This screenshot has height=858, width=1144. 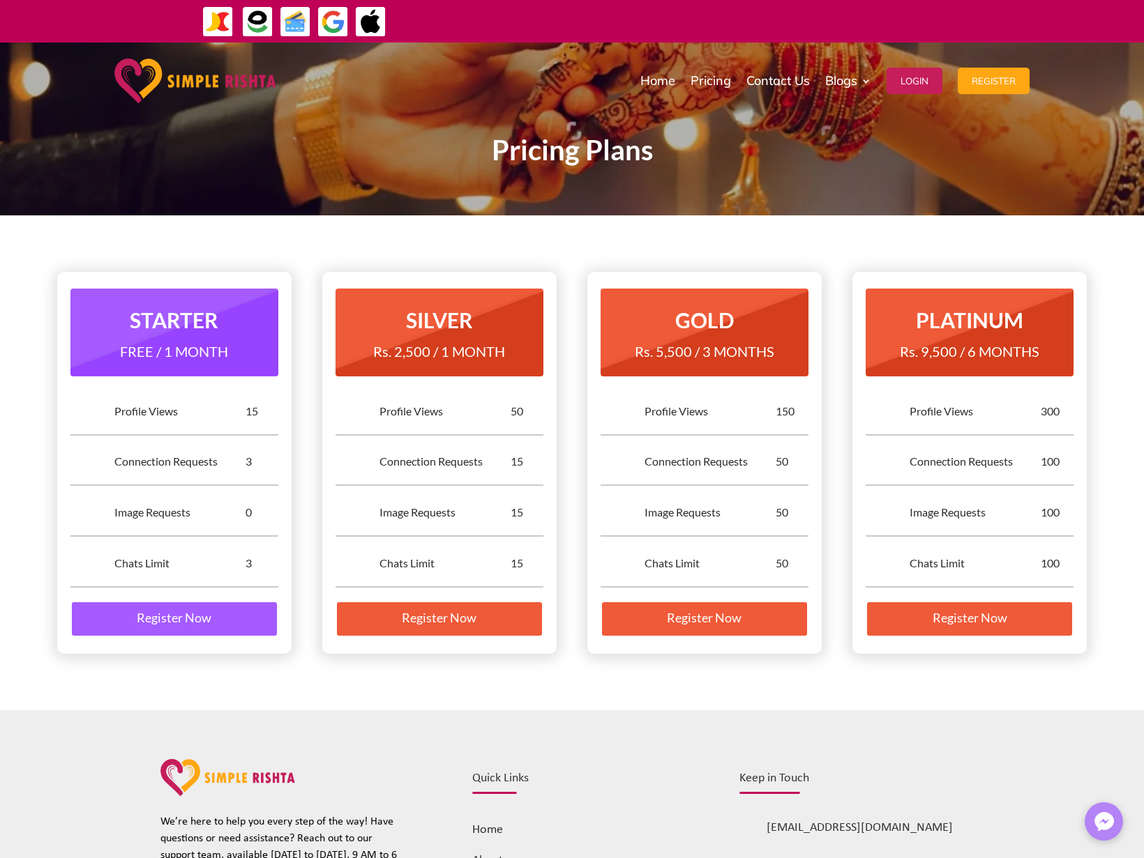 I want to click on img: GooglePay-icon, so click(x=333, y=22).